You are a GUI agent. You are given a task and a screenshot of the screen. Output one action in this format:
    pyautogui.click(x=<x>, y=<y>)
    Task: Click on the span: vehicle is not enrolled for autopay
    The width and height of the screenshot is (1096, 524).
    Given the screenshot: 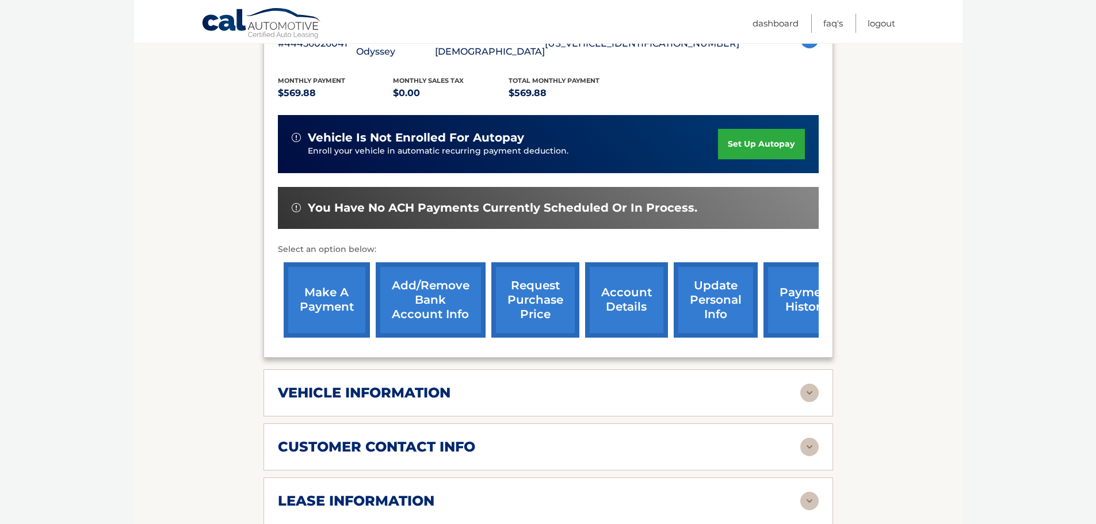 What is the action you would take?
    pyautogui.click(x=416, y=138)
    